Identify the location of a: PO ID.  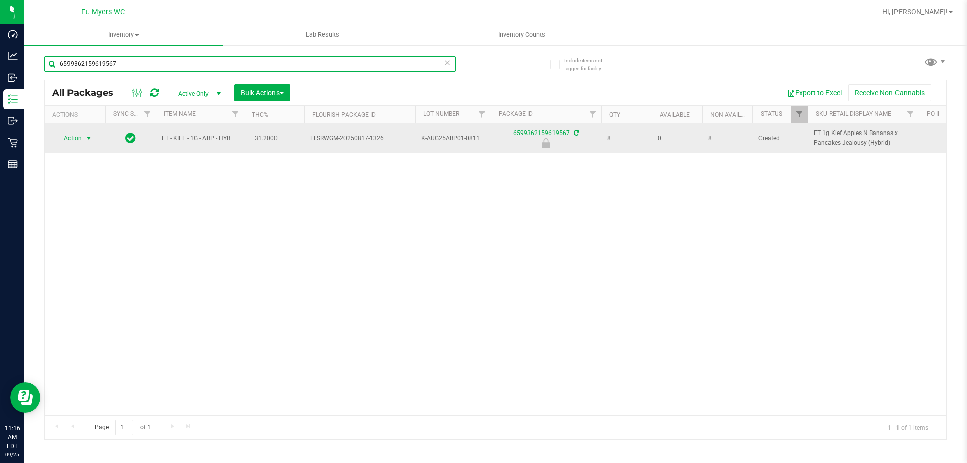
(935, 114).